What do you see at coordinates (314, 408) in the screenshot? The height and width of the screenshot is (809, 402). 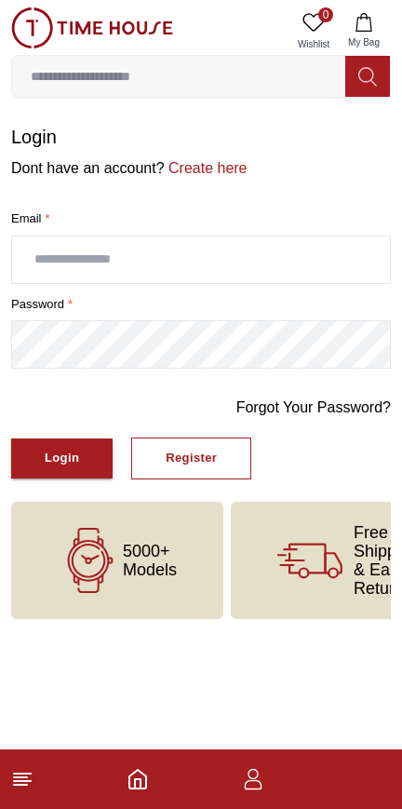 I see `a: Forgot Your Password?` at bounding box center [314, 408].